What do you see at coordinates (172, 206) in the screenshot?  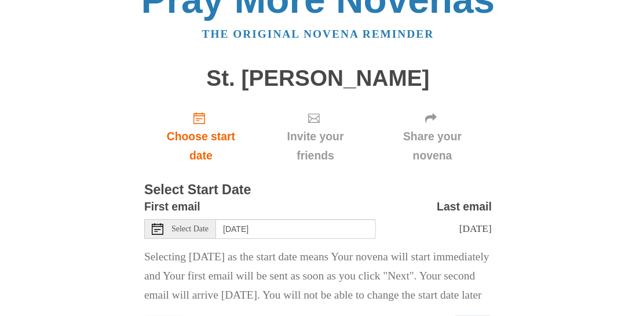 I see `label: First email` at bounding box center [172, 206].